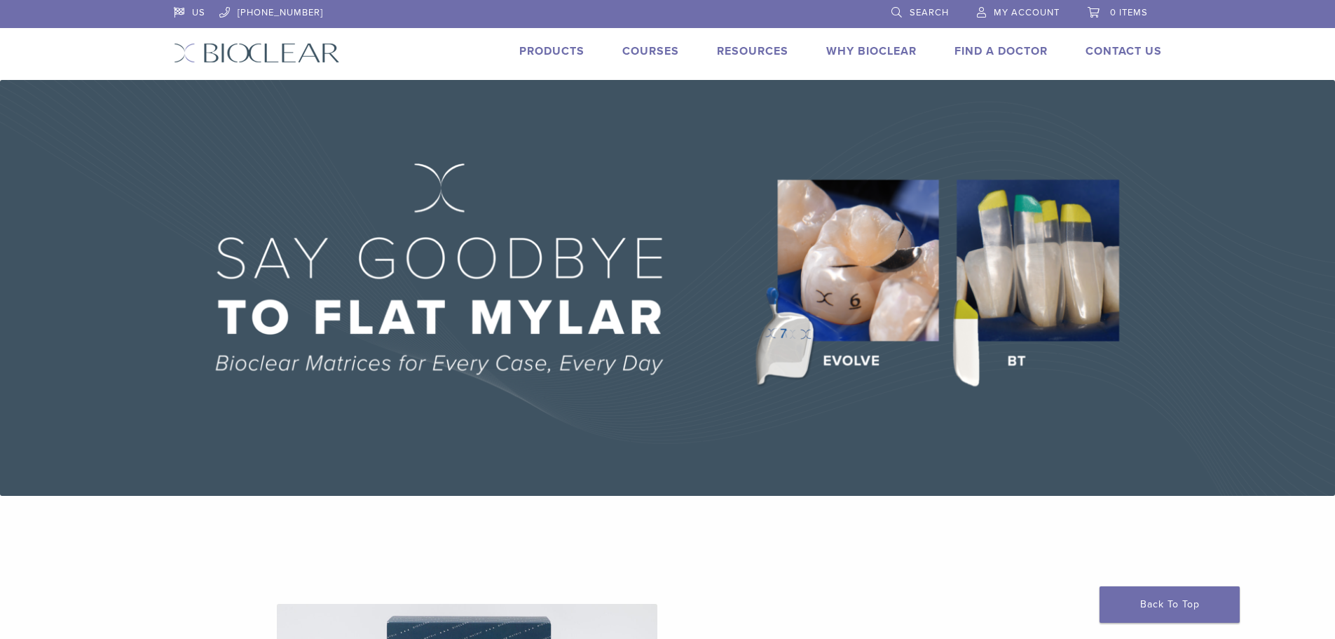 The height and width of the screenshot is (639, 1335). I want to click on span: 0 items, so click(1129, 13).